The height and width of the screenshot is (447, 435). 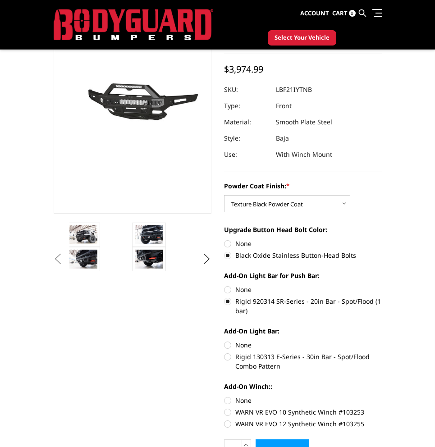 What do you see at coordinates (282, 138) in the screenshot?
I see `dd: Baja` at bounding box center [282, 138].